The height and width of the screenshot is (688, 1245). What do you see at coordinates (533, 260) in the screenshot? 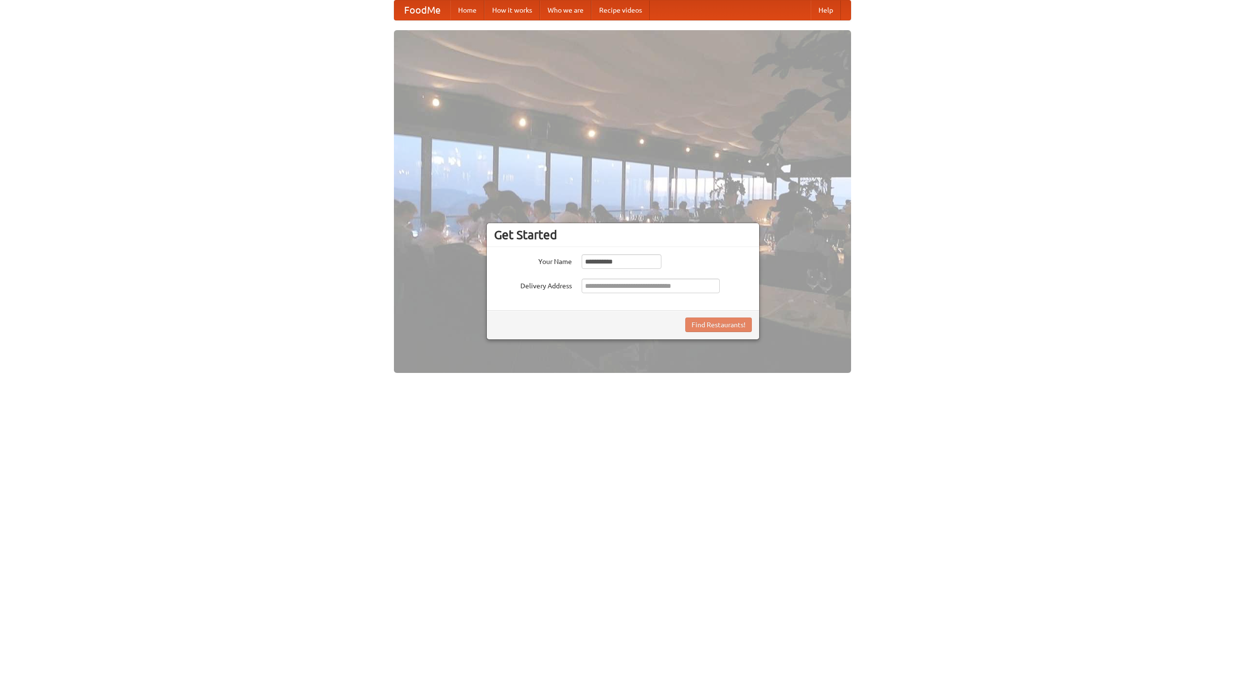
I see `label: Your Name` at bounding box center [533, 260].